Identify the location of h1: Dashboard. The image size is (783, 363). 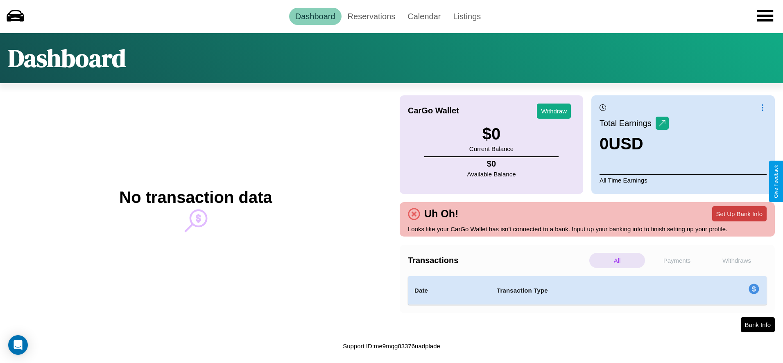
(67, 58).